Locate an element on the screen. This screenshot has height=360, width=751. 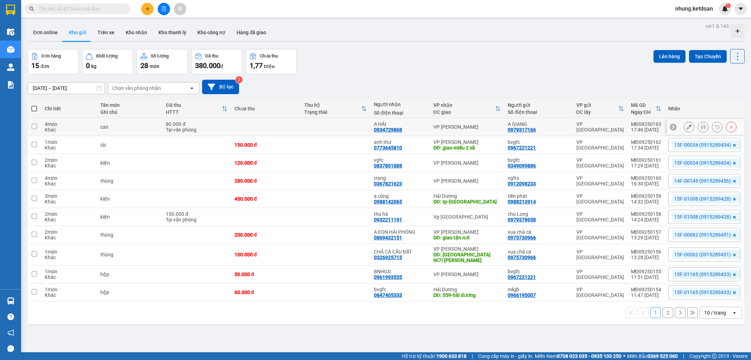
span: aim is located at coordinates (180, 9).